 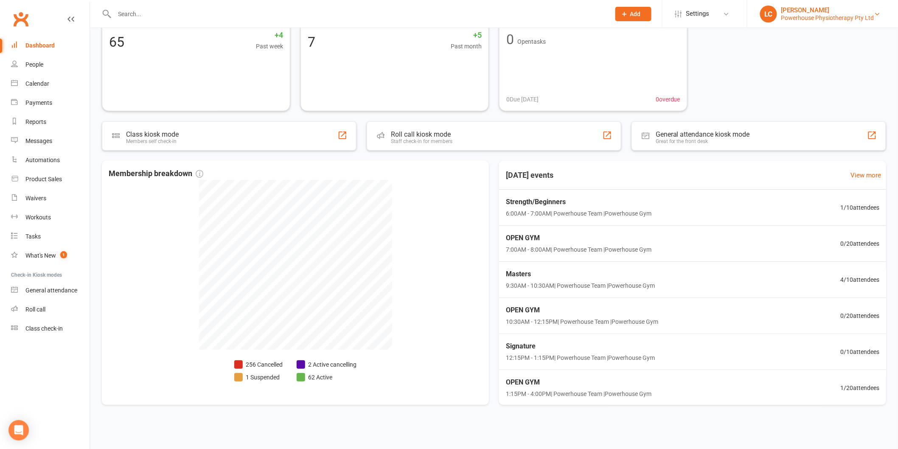 I want to click on span: Add, so click(x=635, y=14).